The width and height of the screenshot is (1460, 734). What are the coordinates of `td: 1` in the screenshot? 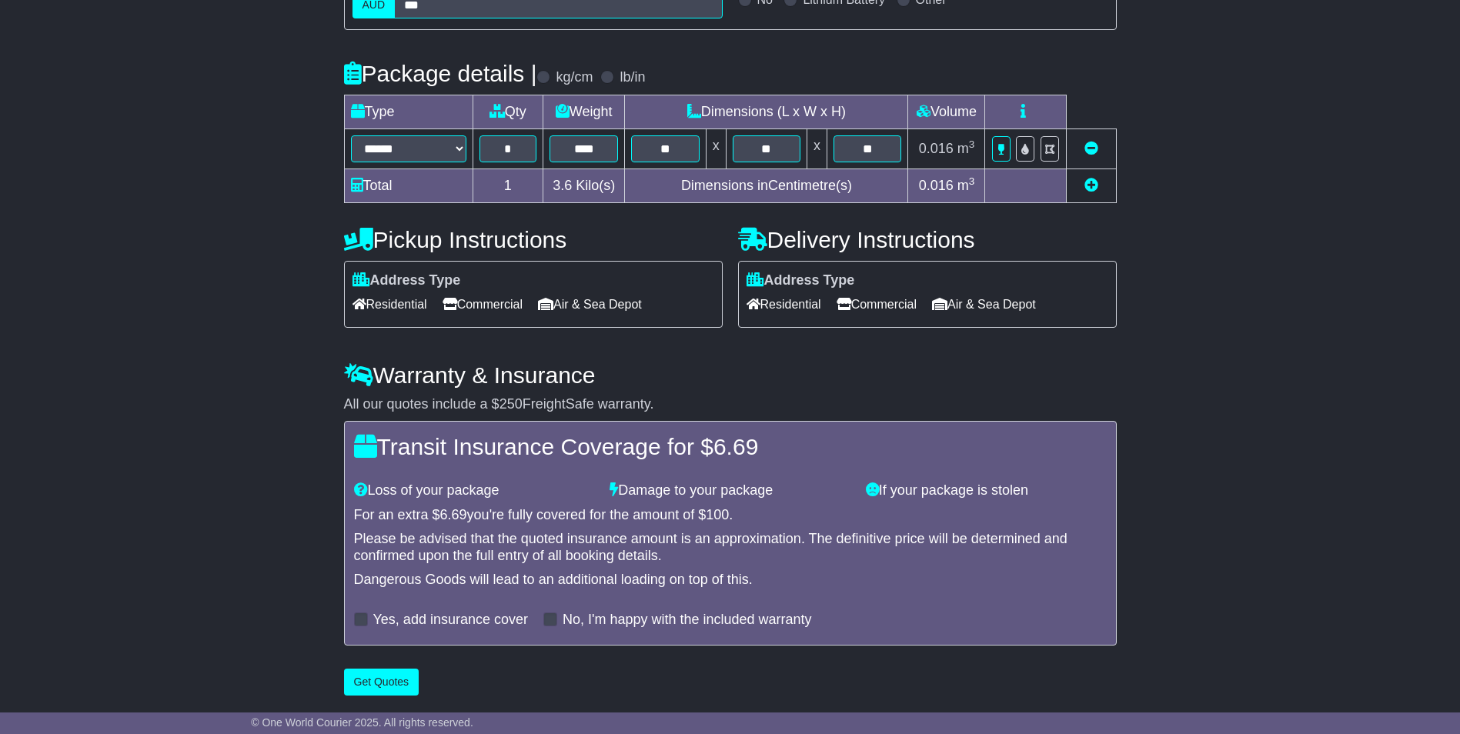 It's located at (508, 185).